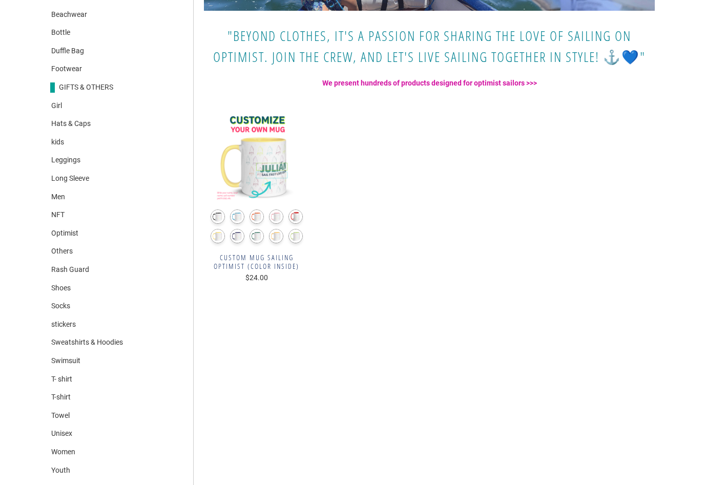 The width and height of the screenshot is (705, 485). Describe the element at coordinates (61, 434) in the screenshot. I see `a: Unisex` at that location.